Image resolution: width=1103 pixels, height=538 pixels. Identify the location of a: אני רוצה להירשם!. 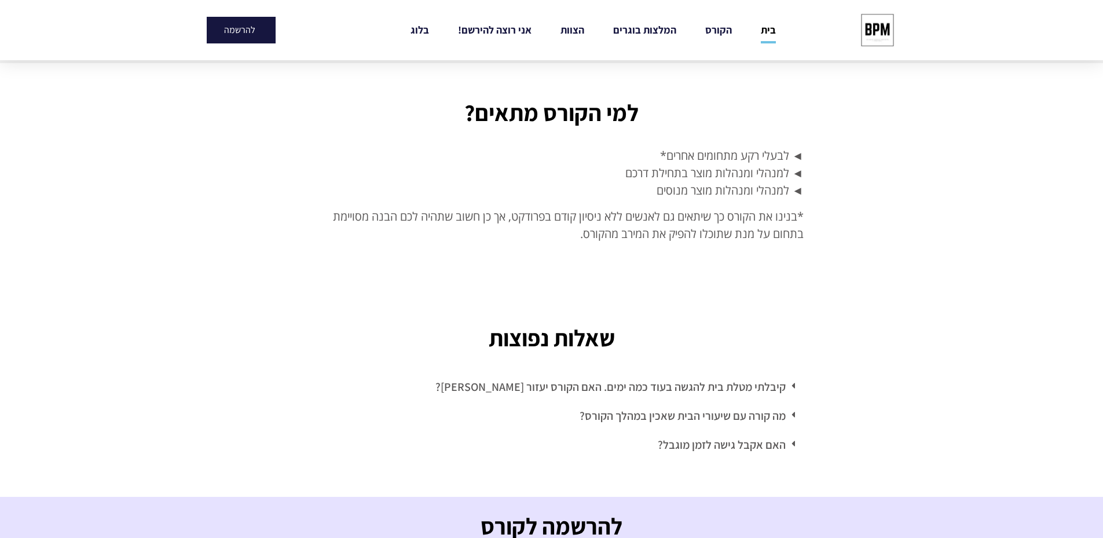
(495, 30).